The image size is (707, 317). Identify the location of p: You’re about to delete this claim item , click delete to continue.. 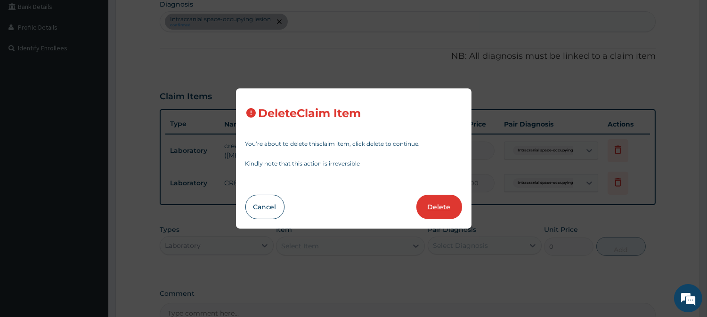
(354, 144).